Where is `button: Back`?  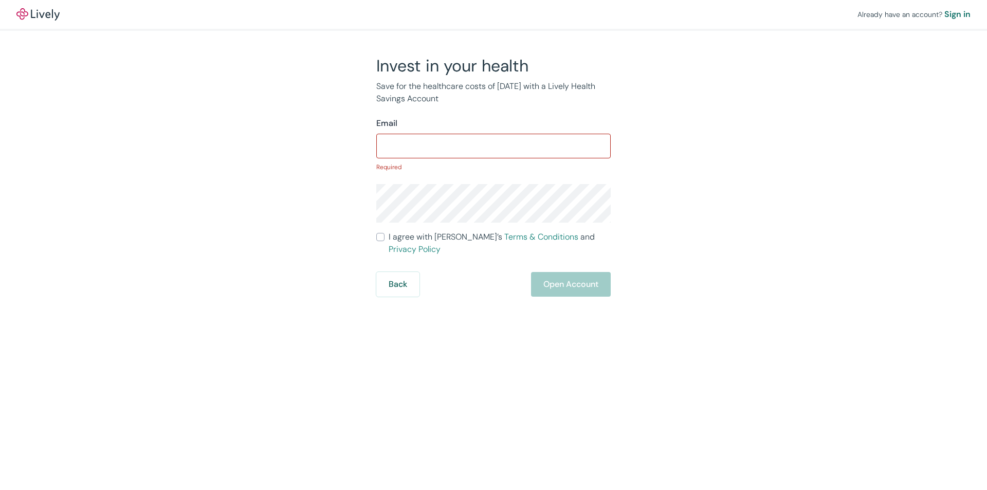
button: Back is located at coordinates (398, 284).